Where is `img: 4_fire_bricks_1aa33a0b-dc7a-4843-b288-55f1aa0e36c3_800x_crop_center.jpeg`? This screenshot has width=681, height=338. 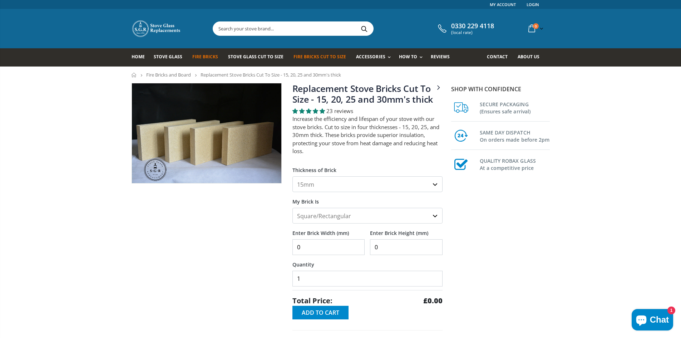
img: 4_fire_bricks_1aa33a0b-dc7a-4843-b288-55f1aa0e36c3_800x_crop_center.jpeg is located at coordinates (207, 133).